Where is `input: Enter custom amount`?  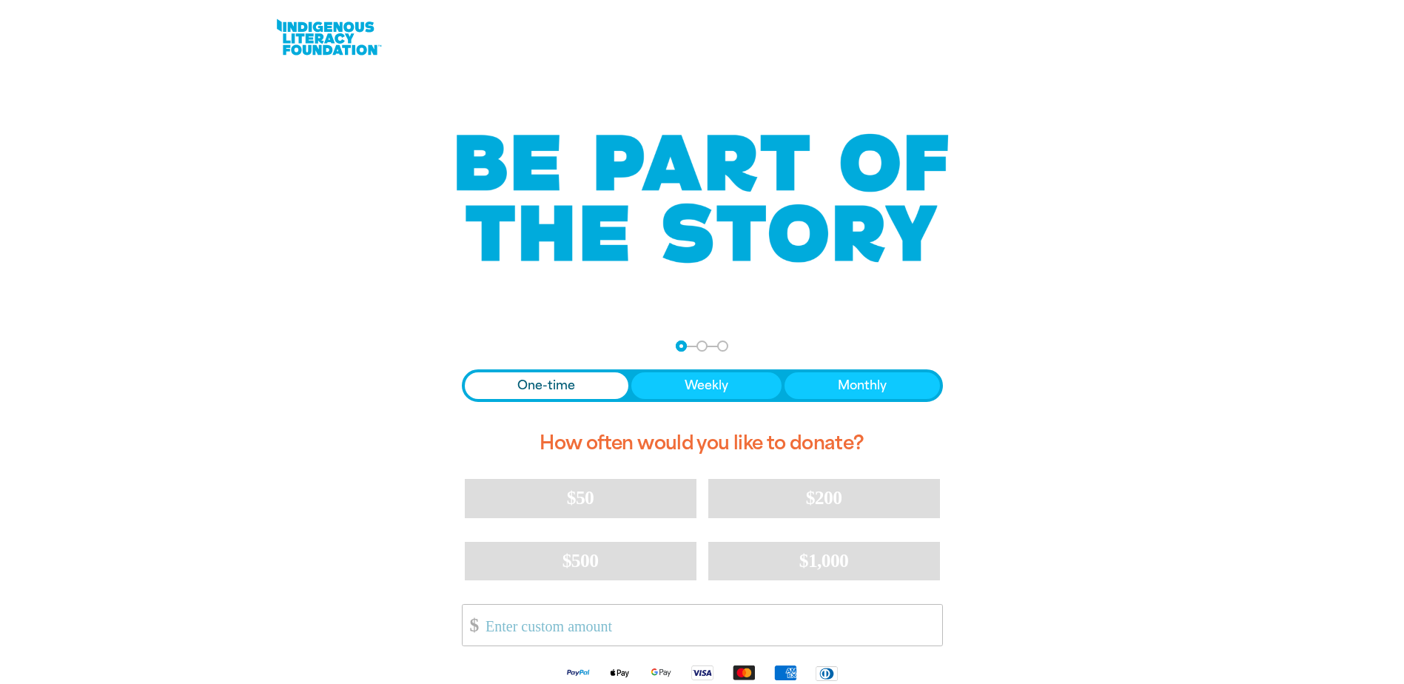
input: Enter custom amount is located at coordinates (708, 625).